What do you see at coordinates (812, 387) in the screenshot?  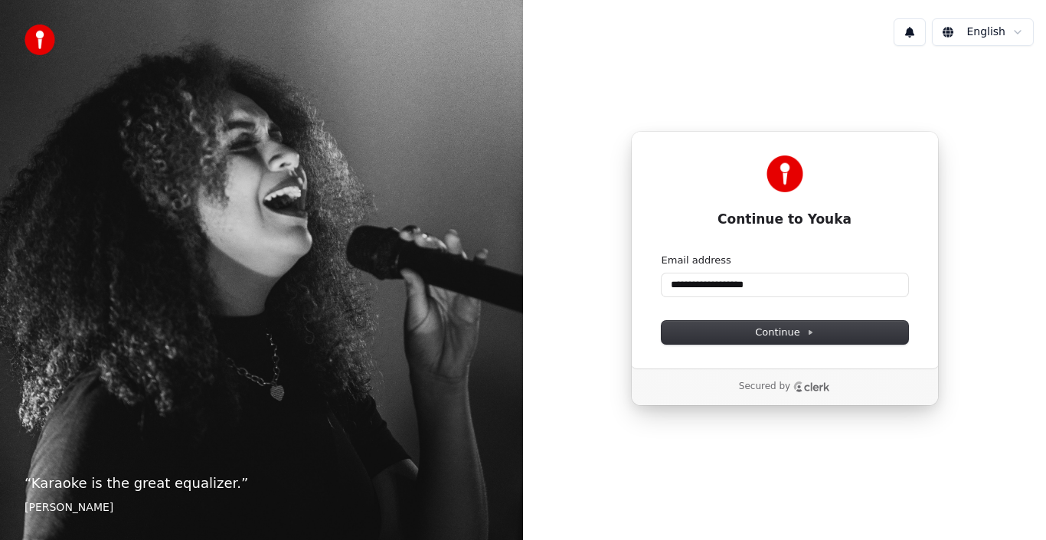 I see `a: Clerk logo` at bounding box center [812, 387].